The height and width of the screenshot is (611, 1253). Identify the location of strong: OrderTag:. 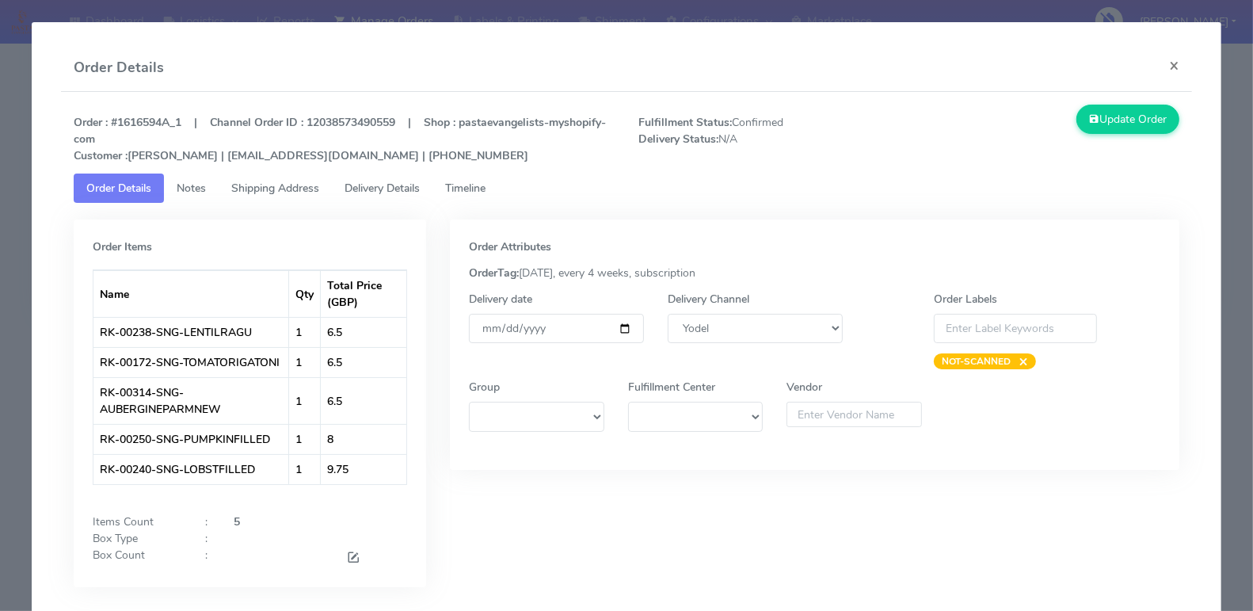
(493, 272).